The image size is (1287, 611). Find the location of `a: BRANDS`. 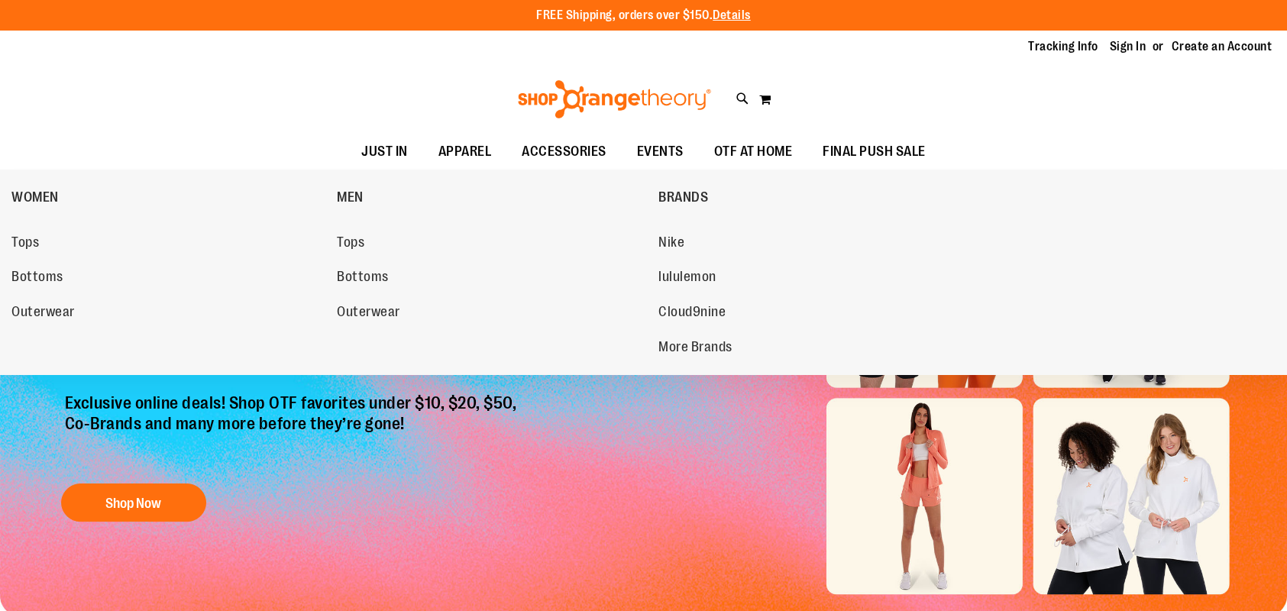

a: BRANDS is located at coordinates (818, 197).